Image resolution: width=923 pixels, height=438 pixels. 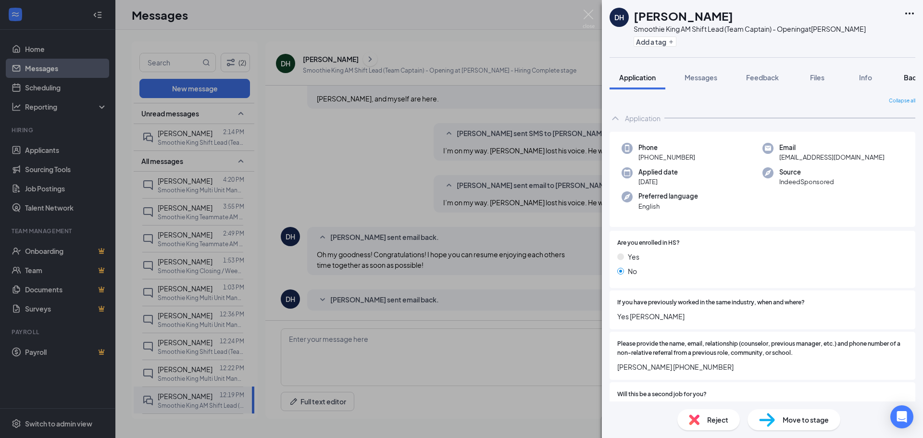 What do you see at coordinates (671, 42) in the screenshot?
I see `svg: Plus` at bounding box center [671, 42].